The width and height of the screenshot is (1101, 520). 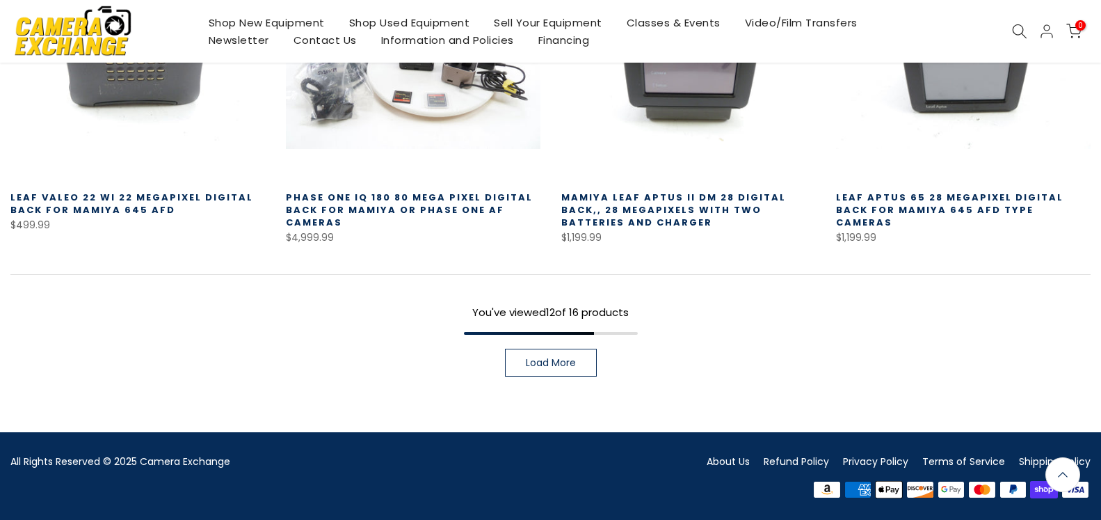 What do you see at coordinates (447, 40) in the screenshot?
I see `a: Information and Policies` at bounding box center [447, 40].